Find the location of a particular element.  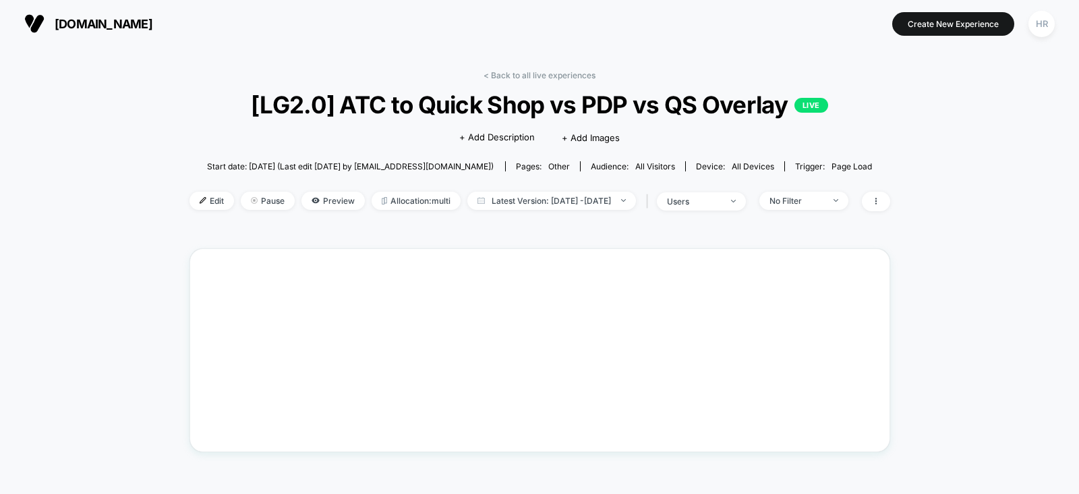

span: all devices is located at coordinates (753, 166).